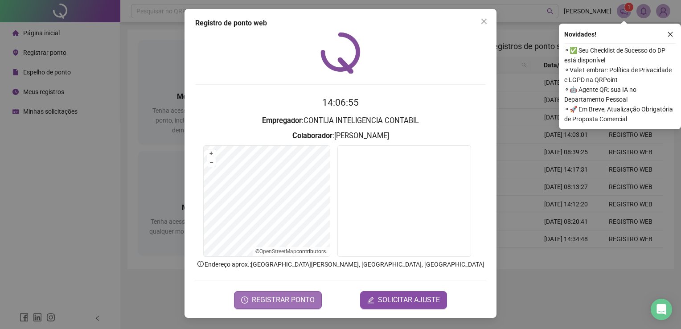  Describe the element at coordinates (484, 21) in the screenshot. I see `button: Close` at that location.